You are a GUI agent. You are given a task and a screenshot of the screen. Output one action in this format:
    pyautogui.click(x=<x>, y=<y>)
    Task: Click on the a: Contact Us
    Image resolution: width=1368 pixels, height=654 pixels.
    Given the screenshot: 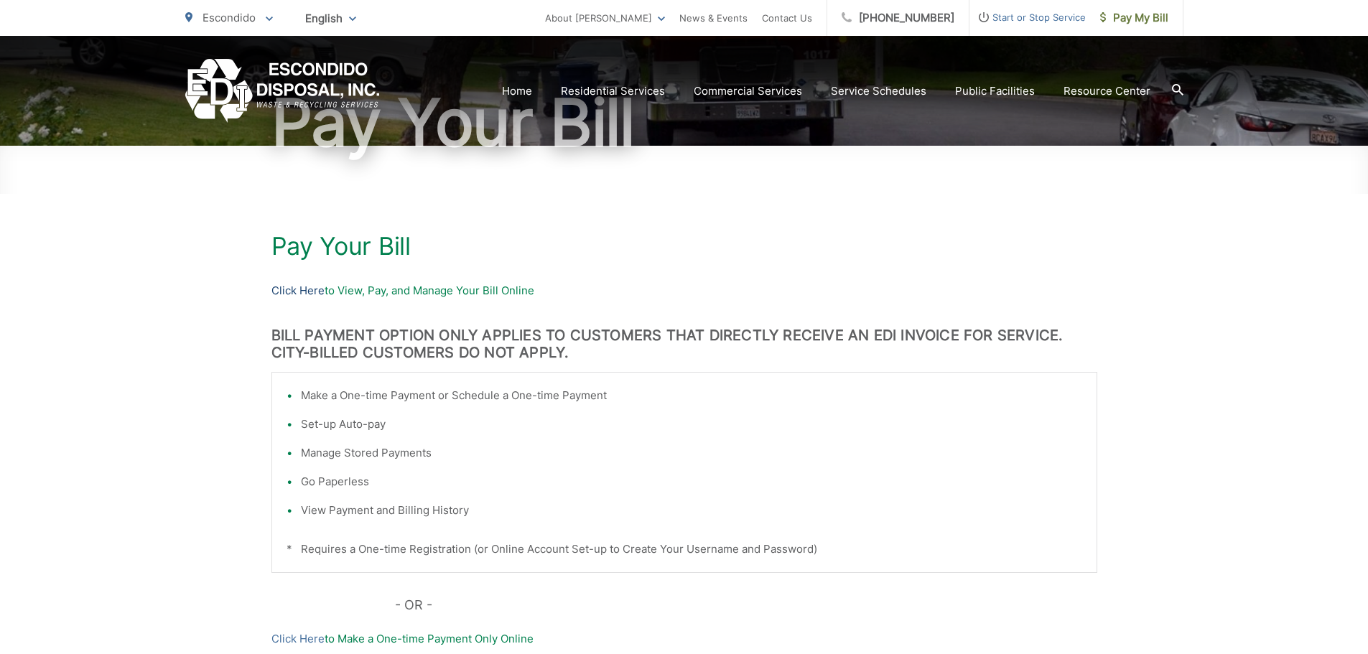 What is the action you would take?
    pyautogui.click(x=787, y=18)
    